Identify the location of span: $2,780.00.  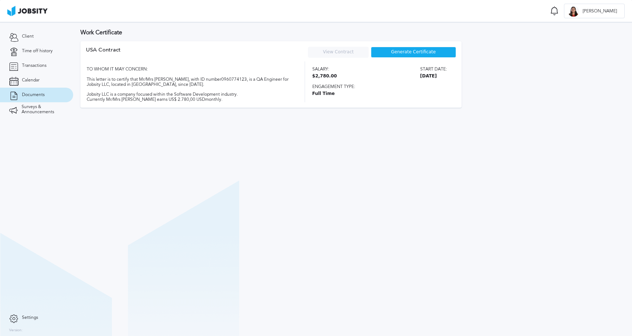
(325, 76).